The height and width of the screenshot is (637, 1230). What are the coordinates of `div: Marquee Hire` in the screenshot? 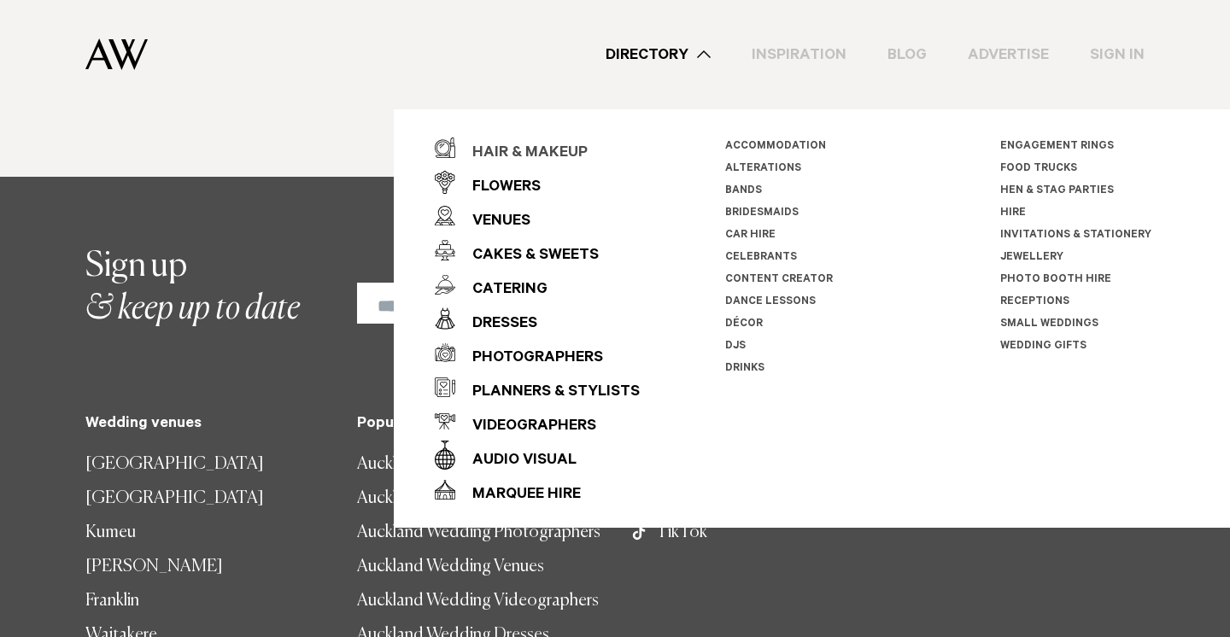 It's located at (517, 495).